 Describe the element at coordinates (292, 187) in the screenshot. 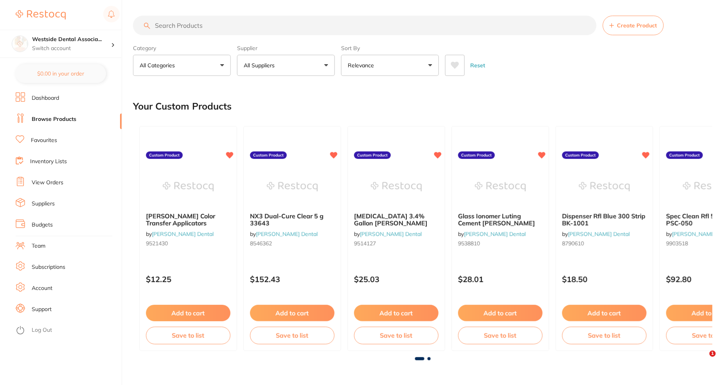

I see `img: NX3 Dual-Cure Clear 5 g 33643` at that location.